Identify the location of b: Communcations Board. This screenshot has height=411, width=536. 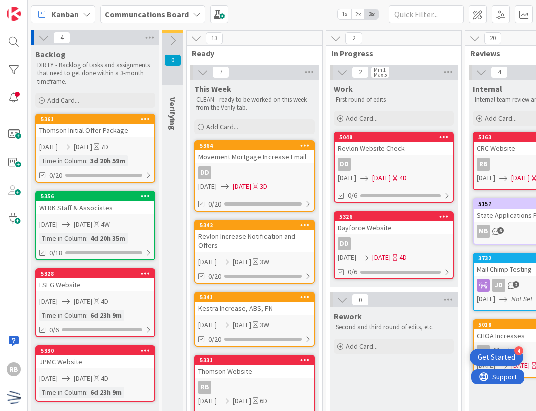
(147, 14).